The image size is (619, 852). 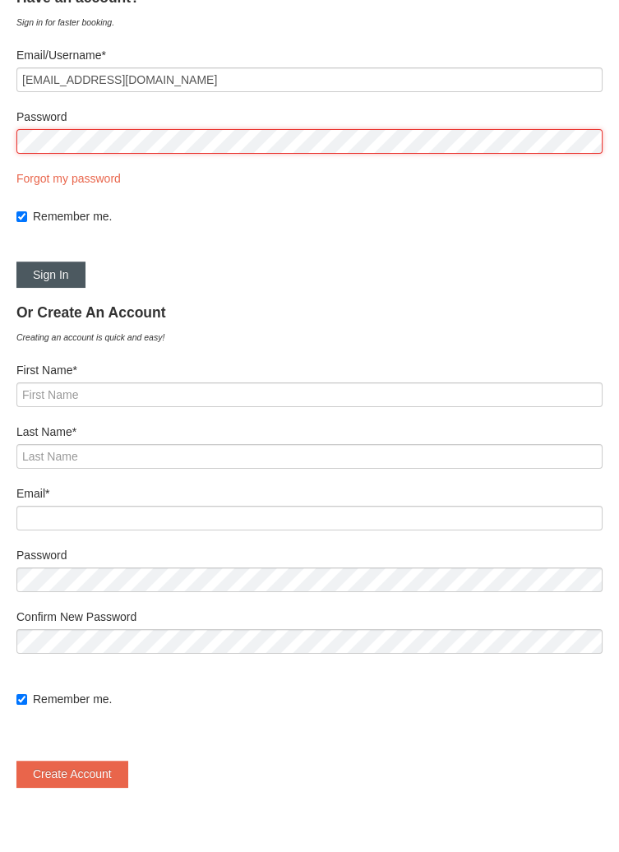 What do you see at coordinates (51, 275) in the screenshot?
I see `button: Sign In` at bounding box center [51, 275].